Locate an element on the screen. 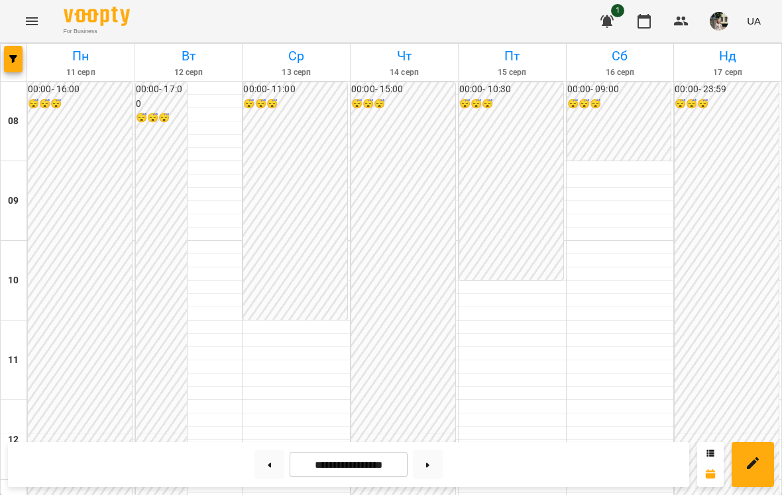 The width and height of the screenshot is (782, 495). h6: 00:00 - 09:00 is located at coordinates (619, 89).